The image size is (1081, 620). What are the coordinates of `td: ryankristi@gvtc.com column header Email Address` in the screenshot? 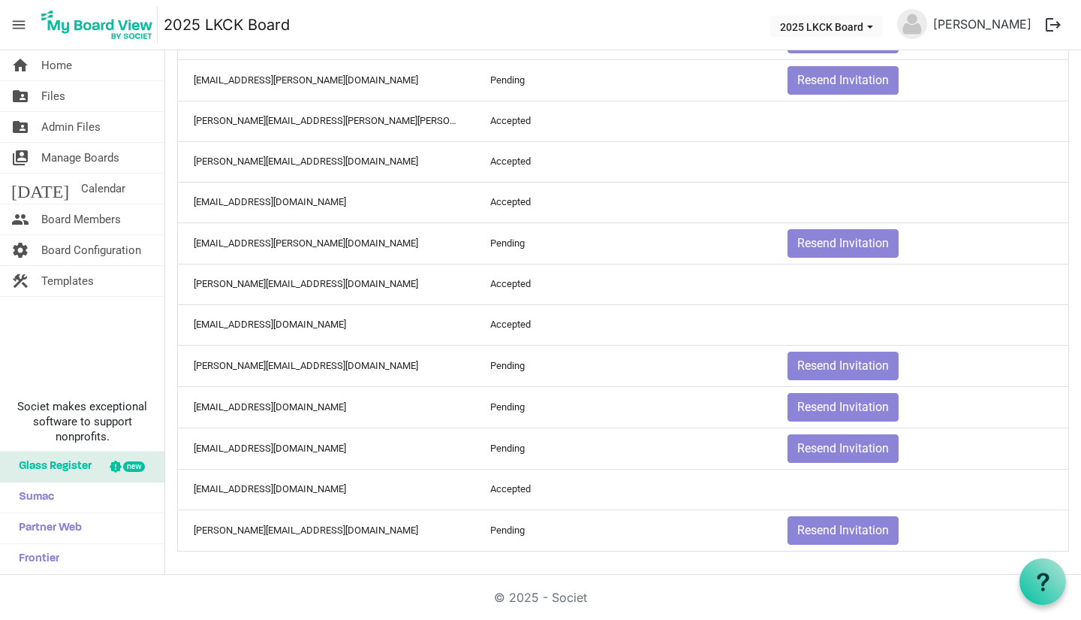 It's located at (326, 202).